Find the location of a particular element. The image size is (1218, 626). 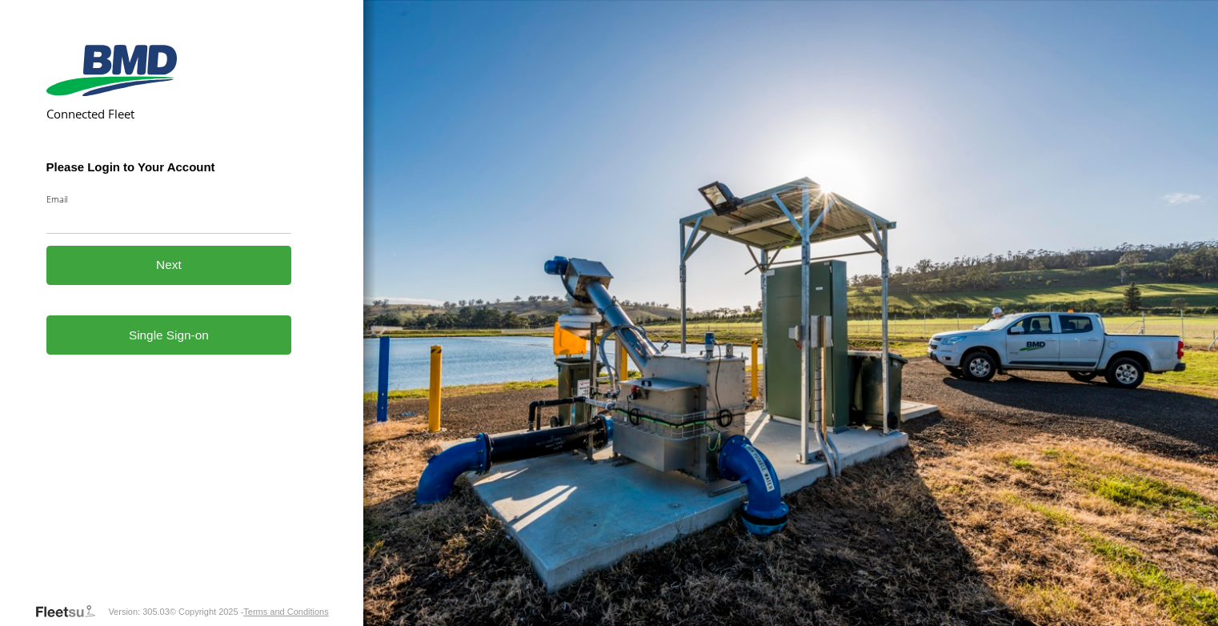

a: Visit our Website is located at coordinates (71, 611).